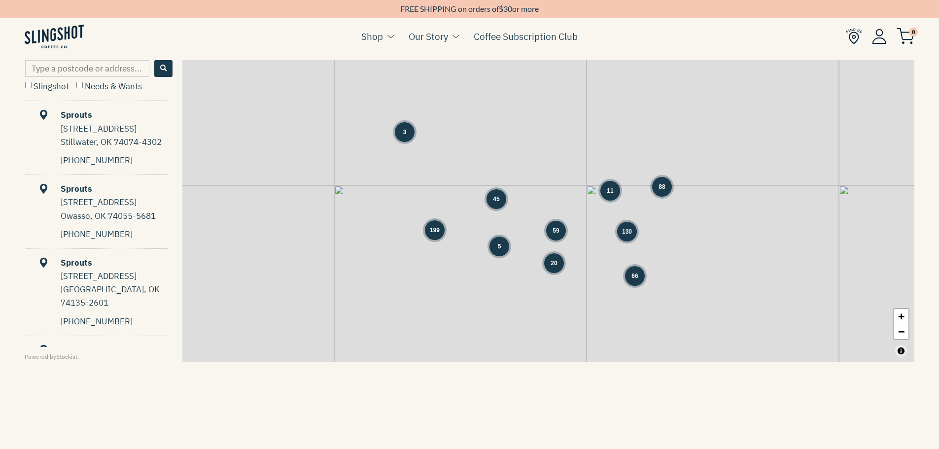 Image resolution: width=939 pixels, height=449 pixels. I want to click on span: 88, so click(662, 187).